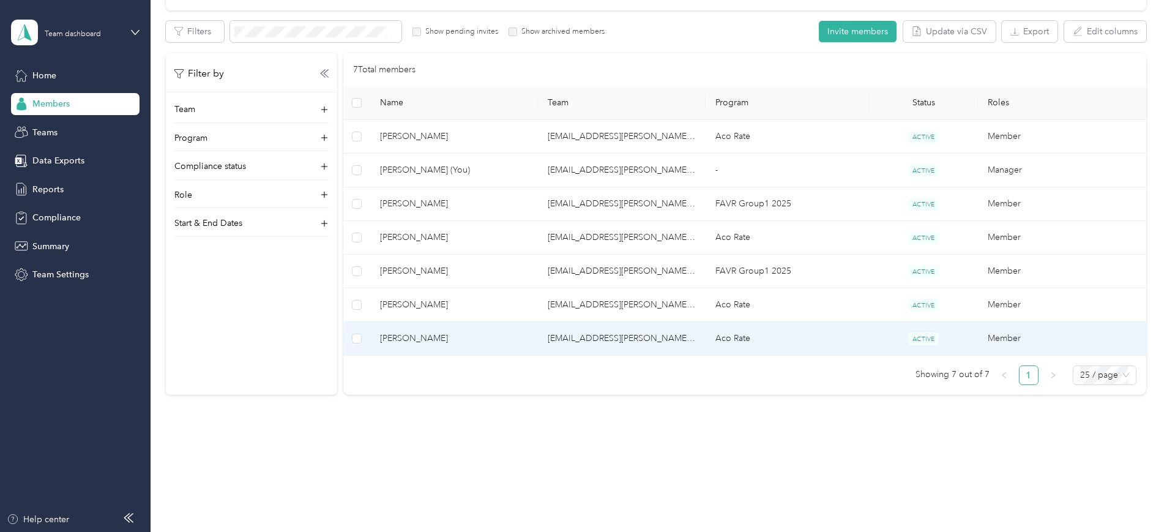  Describe the element at coordinates (1105, 375) in the screenshot. I see `div: Page Size` at that location.